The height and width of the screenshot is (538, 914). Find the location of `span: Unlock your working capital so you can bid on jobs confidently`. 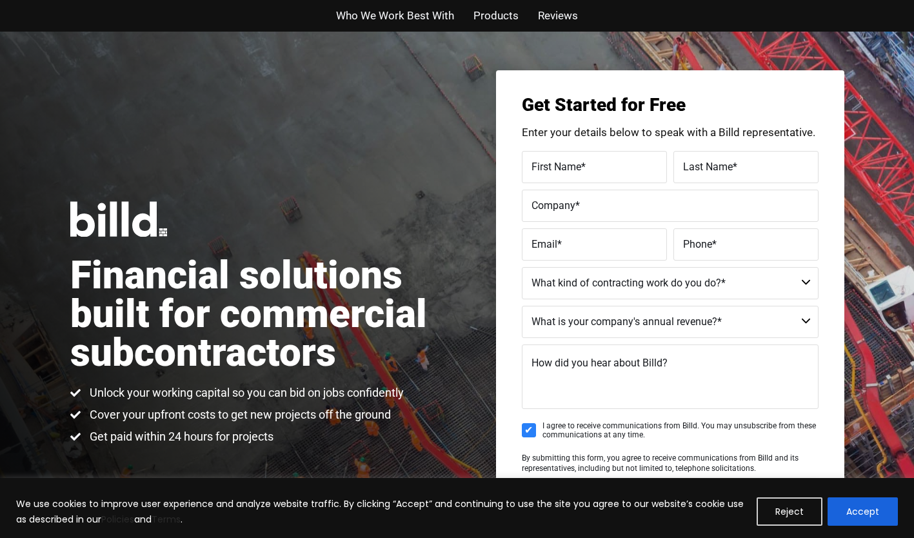

span: Unlock your working capital so you can bid on jobs confidently is located at coordinates (245, 393).